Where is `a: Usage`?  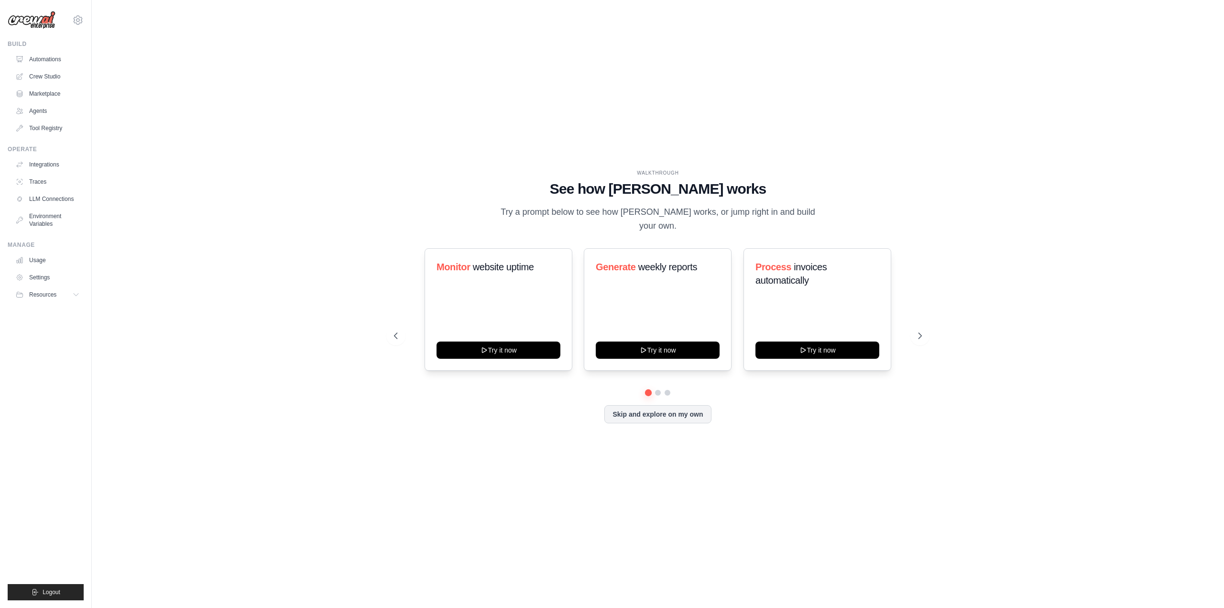 a: Usage is located at coordinates (47, 260).